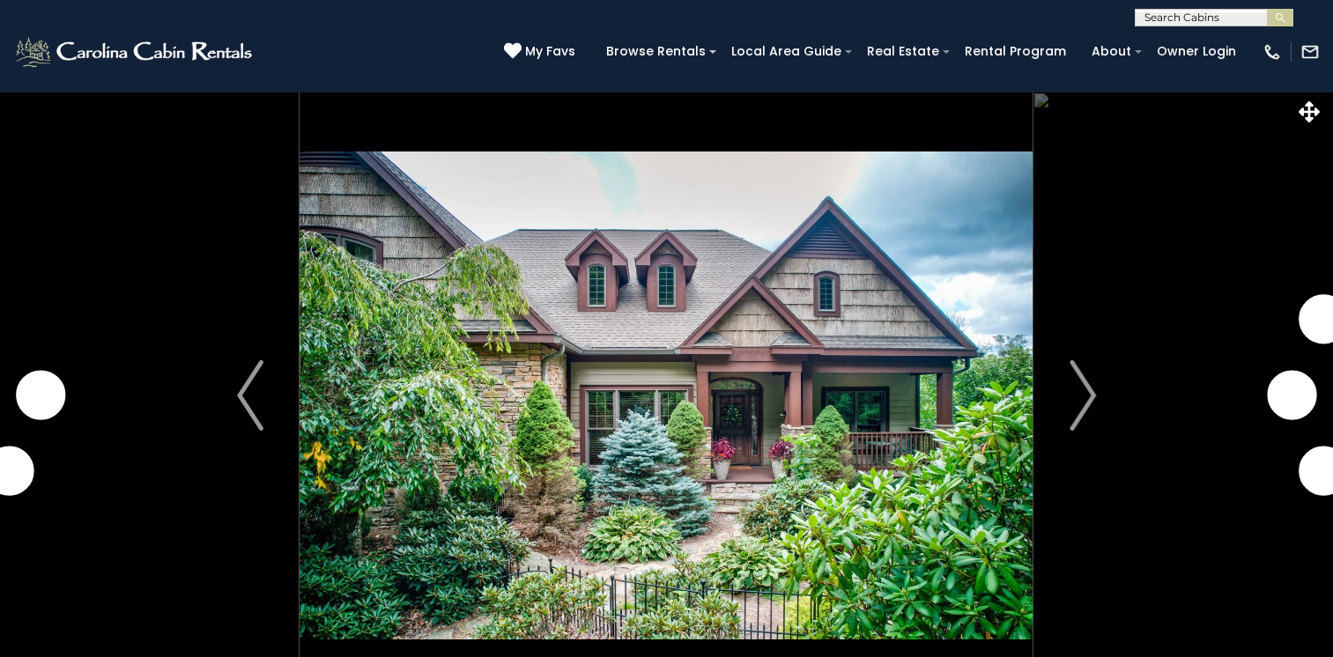 This screenshot has height=657, width=1333. What do you see at coordinates (786, 51) in the screenshot?
I see `a: Local Area Guide` at bounding box center [786, 51].